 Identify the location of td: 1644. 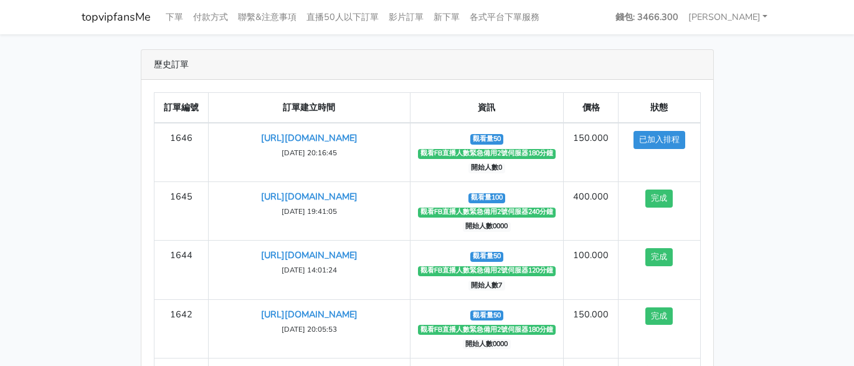
(181, 270).